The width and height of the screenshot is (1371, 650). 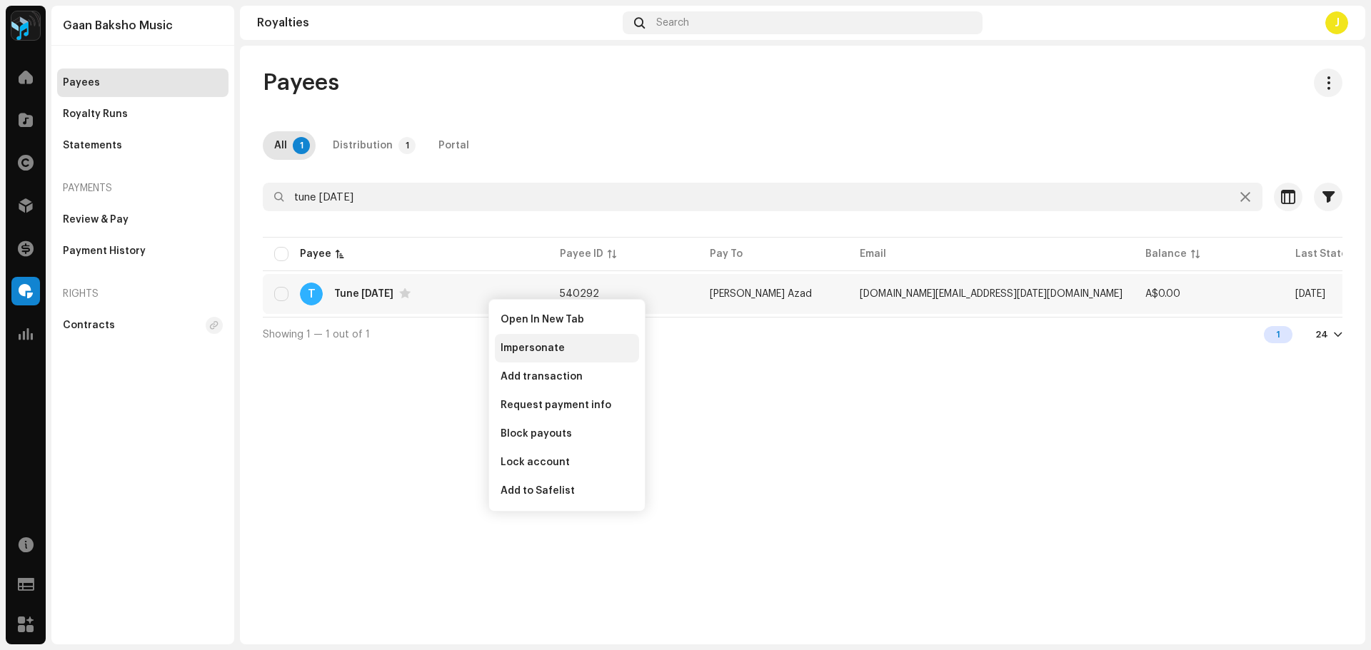 What do you see at coordinates (538, 491) in the screenshot?
I see `span: Add to Safelist` at bounding box center [538, 491].